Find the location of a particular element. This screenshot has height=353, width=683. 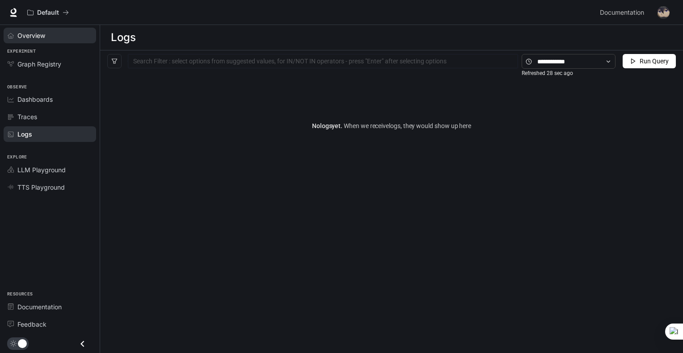

span: When we receive logs , they would show up here is located at coordinates (406, 126).